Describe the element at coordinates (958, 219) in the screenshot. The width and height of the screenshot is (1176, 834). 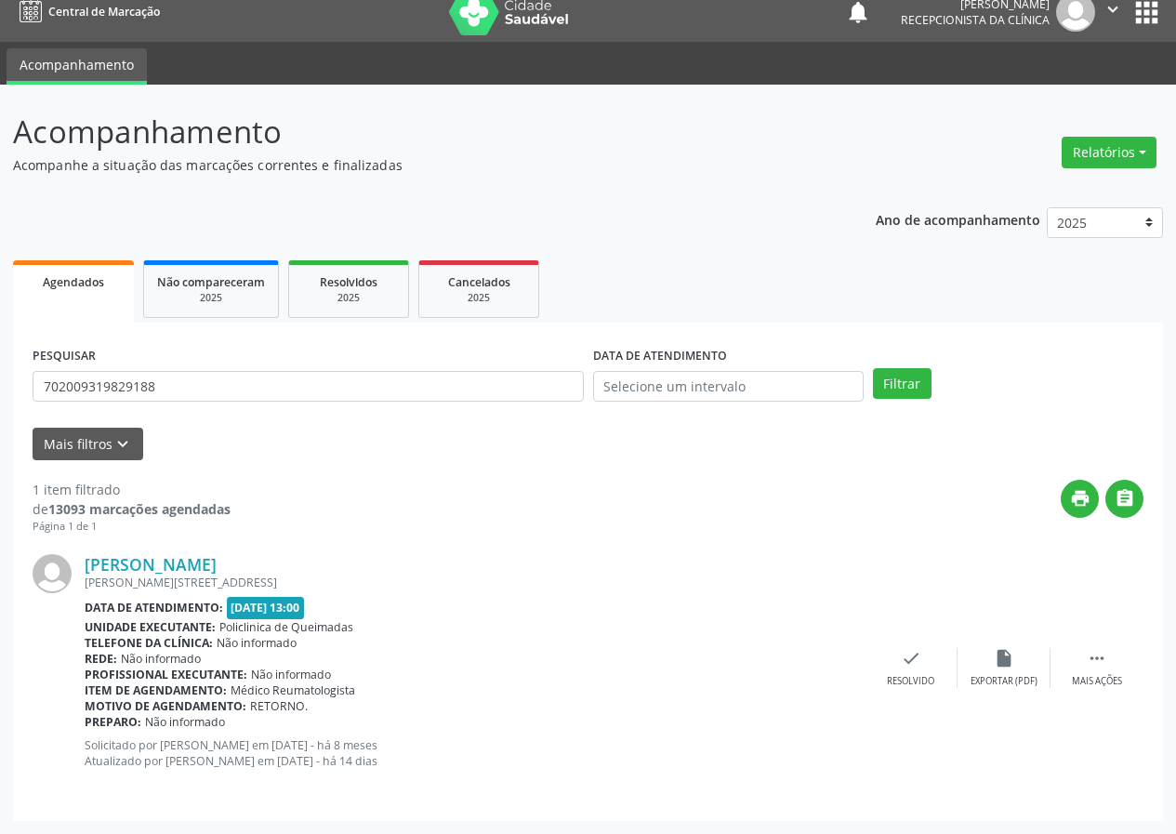
I see `p: Ano de acompanhamento` at that location.